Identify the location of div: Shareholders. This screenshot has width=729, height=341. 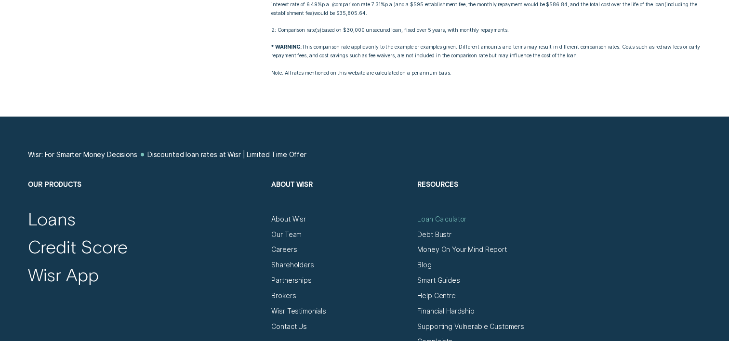
(292, 265).